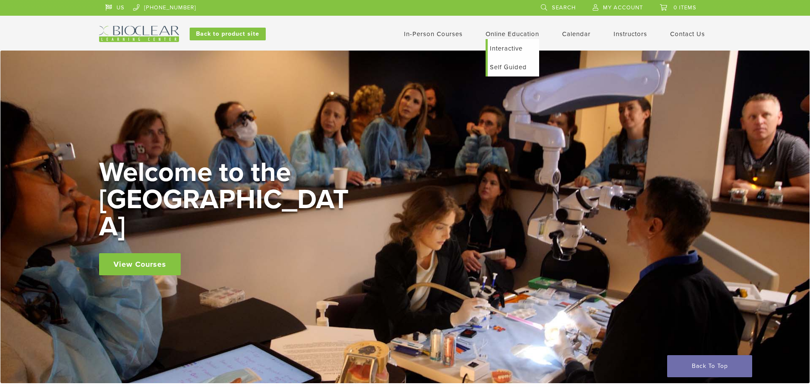 The height and width of the screenshot is (387, 810). I want to click on span: 0 items, so click(685, 8).